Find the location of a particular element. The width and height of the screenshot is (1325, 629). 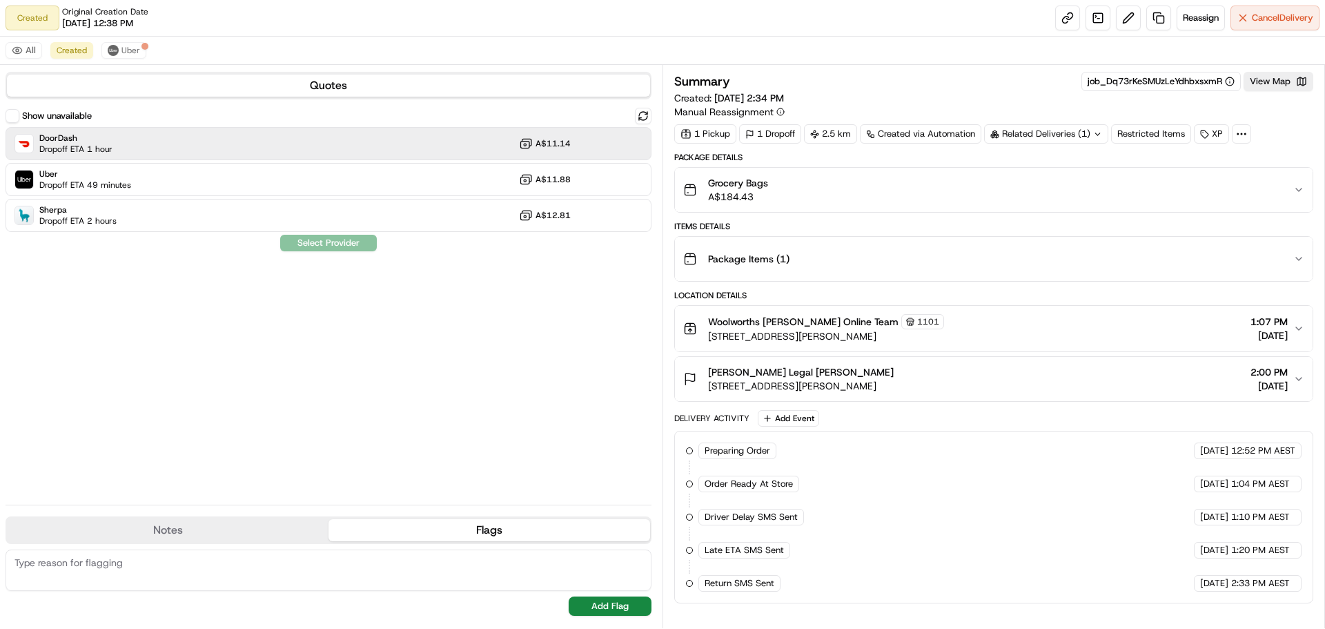

span: A$184.43 is located at coordinates (738, 197).